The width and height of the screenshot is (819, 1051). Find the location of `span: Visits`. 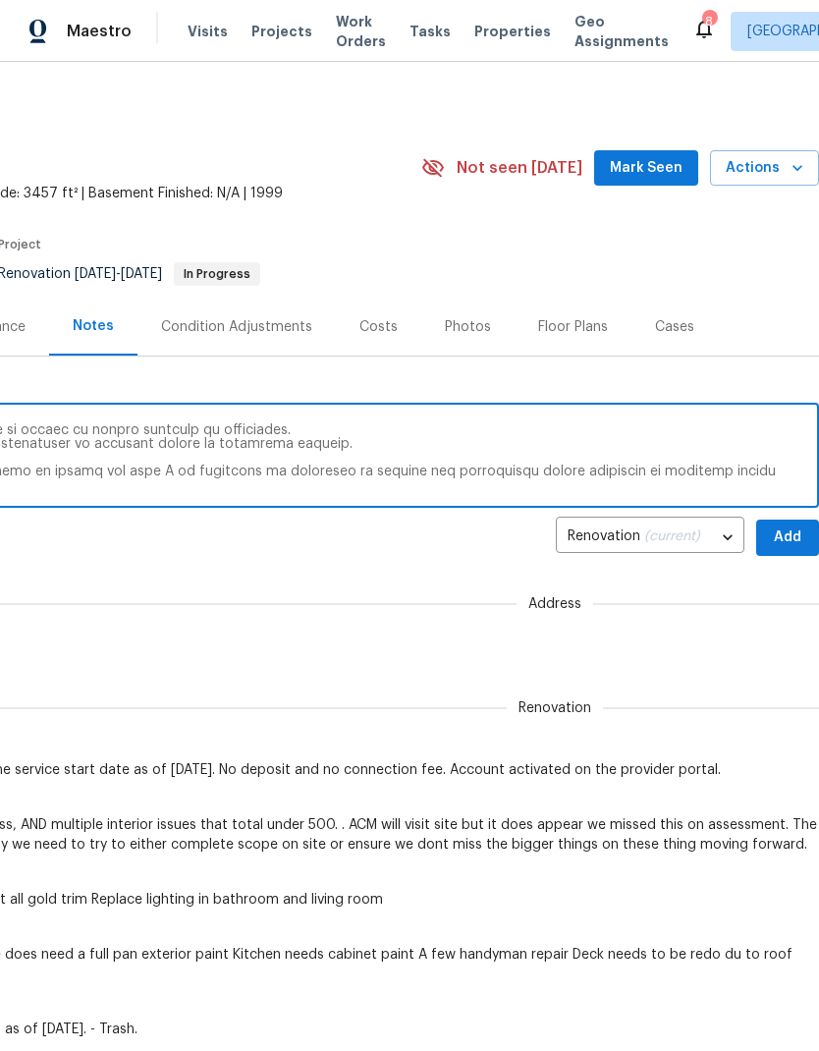

span: Visits is located at coordinates (207, 31).